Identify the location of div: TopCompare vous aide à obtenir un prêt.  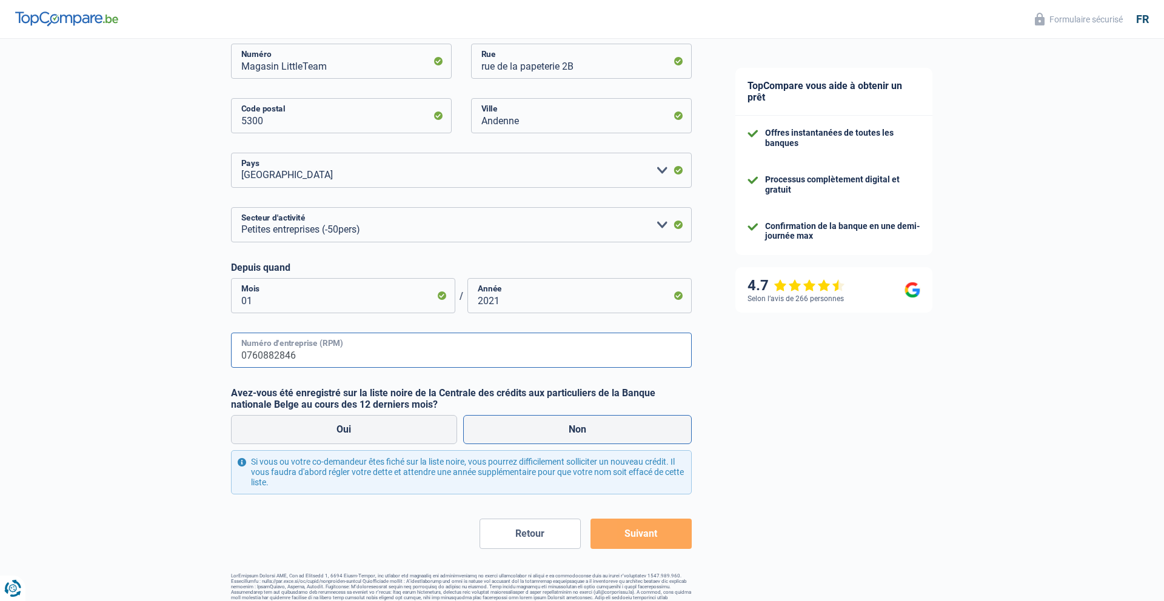
(833, 92).